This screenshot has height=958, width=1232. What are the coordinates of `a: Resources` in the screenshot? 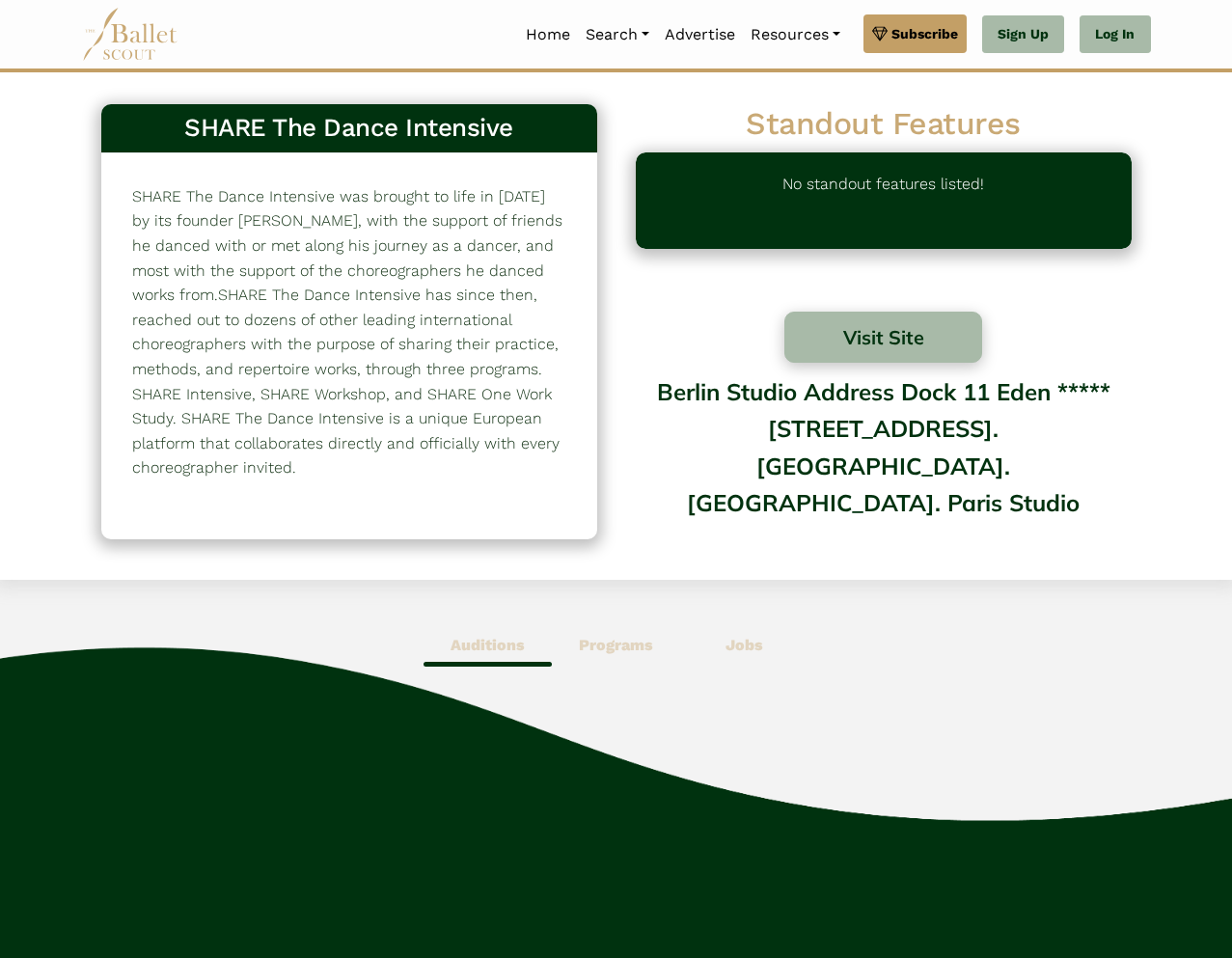 It's located at (794, 35).